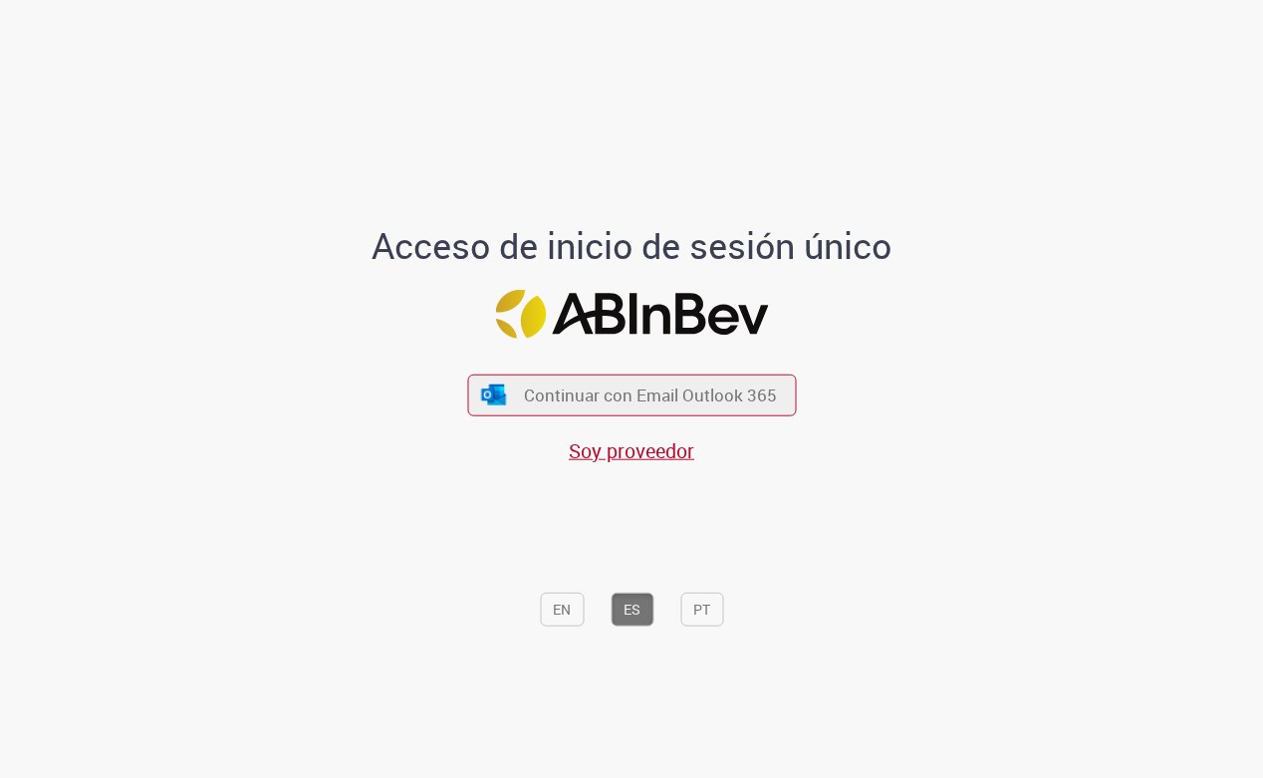 The width and height of the screenshot is (1263, 778). I want to click on span: Continuar con Email Outlook 365, so click(650, 394).